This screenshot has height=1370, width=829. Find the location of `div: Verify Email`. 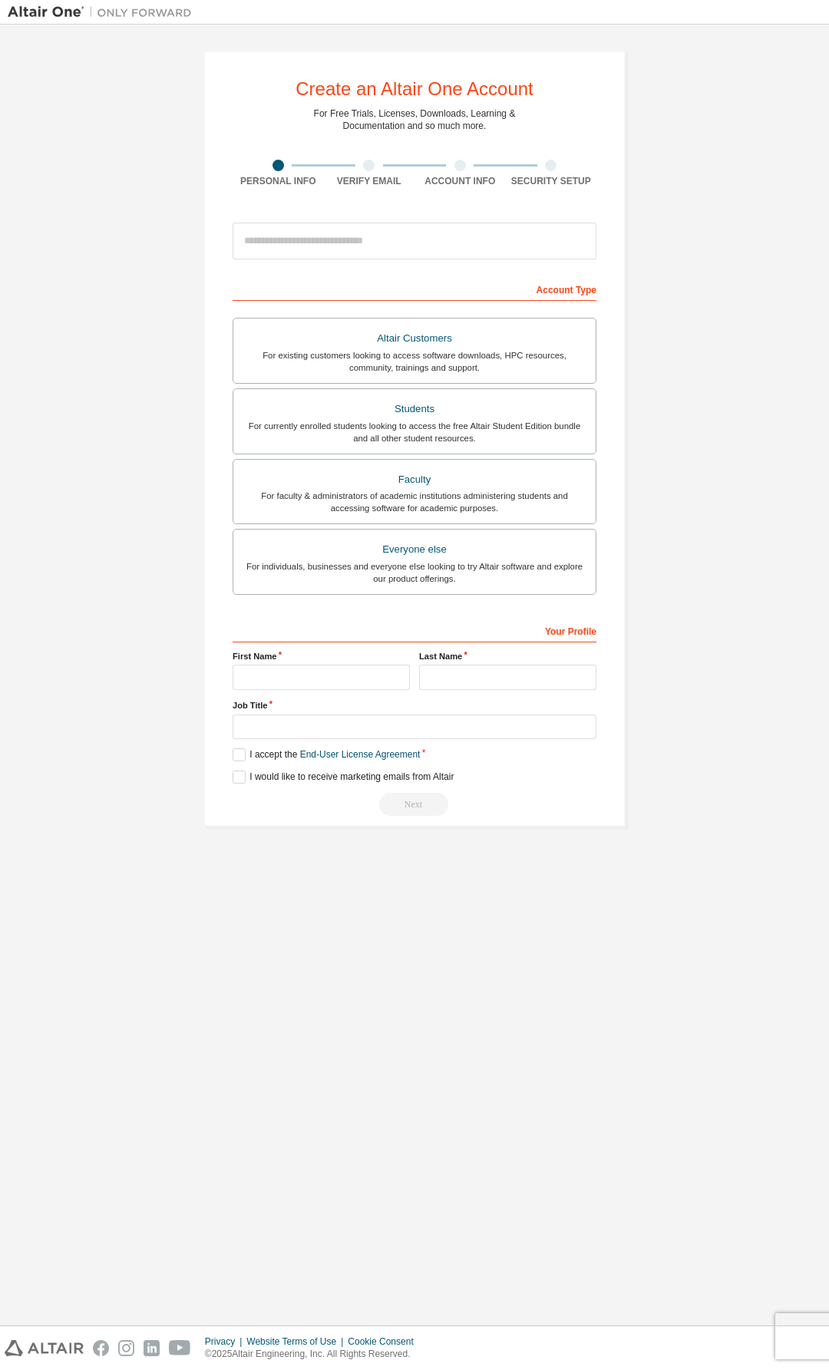

div: Verify Email is located at coordinates (369, 181).